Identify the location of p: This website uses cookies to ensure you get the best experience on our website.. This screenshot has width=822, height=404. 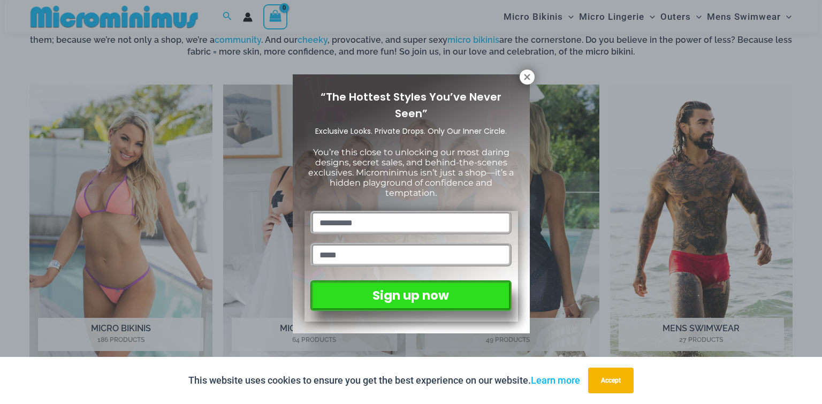
(384, 380).